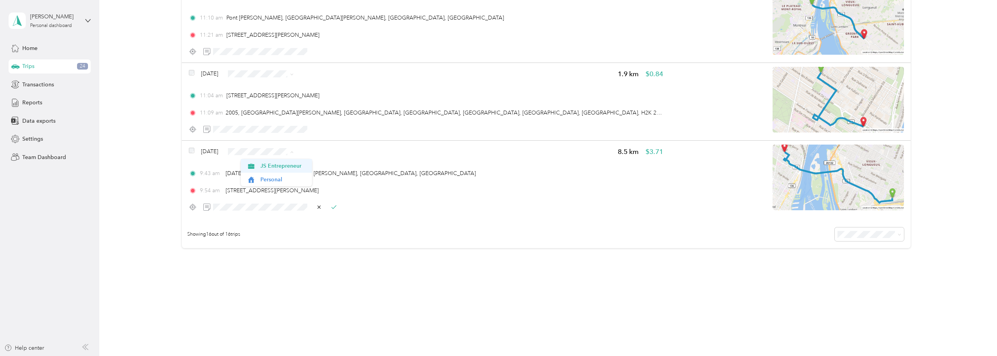  I want to click on span: 9:54 am, so click(211, 190).